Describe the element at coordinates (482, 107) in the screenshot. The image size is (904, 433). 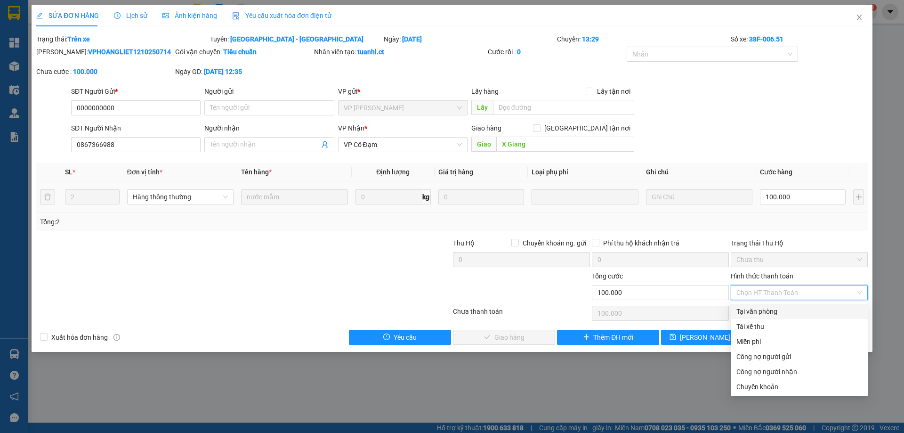
I see `span: Lấy` at that location.